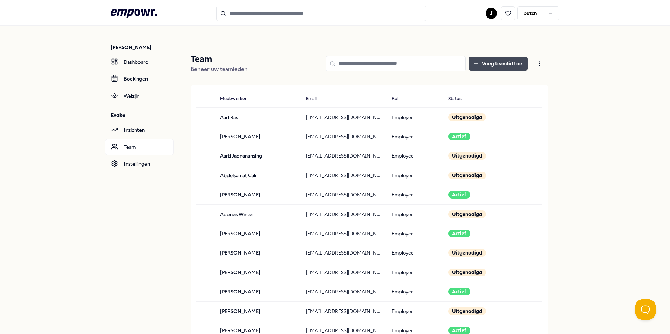 The image size is (670, 334). I want to click on td: Adones Winter, so click(257, 214).